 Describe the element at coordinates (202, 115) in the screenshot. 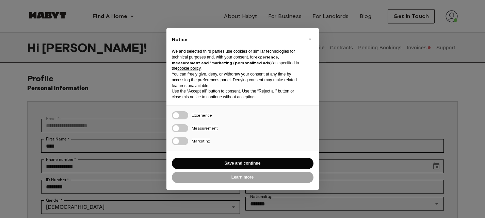

I see `span: Experience` at that location.